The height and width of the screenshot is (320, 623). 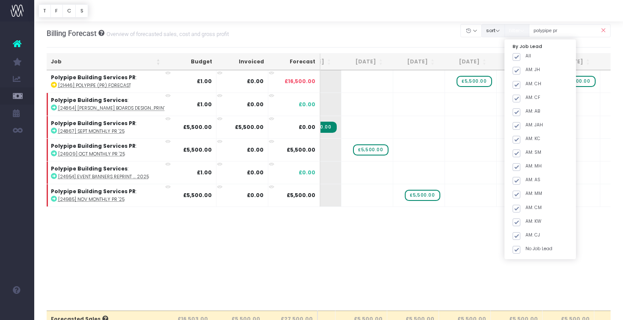 What do you see at coordinates (92, 154) in the screenshot?
I see `abbr: [24909] Oct Monthly PR '25` at bounding box center [92, 154].